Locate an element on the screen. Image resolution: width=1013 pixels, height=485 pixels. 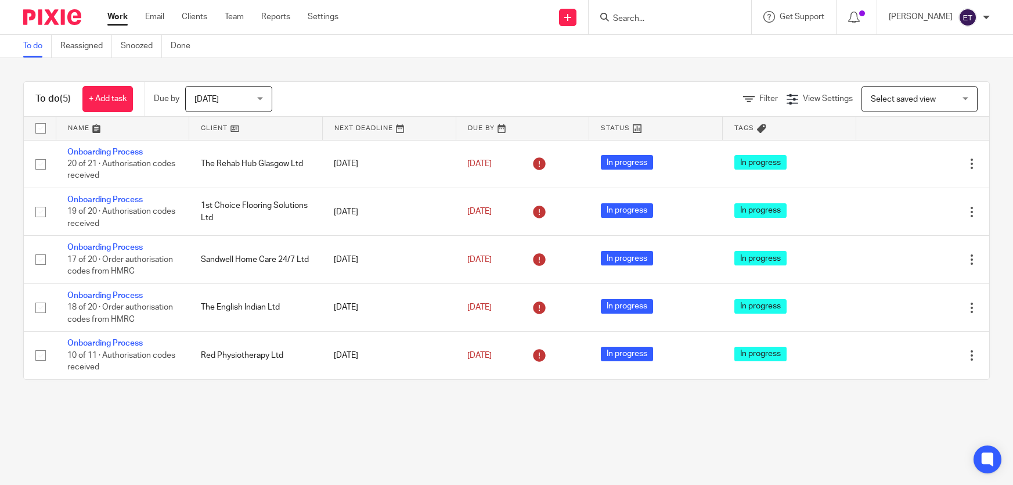
td: The Rehab Hub Glasgow Ltd is located at coordinates (256, 164).